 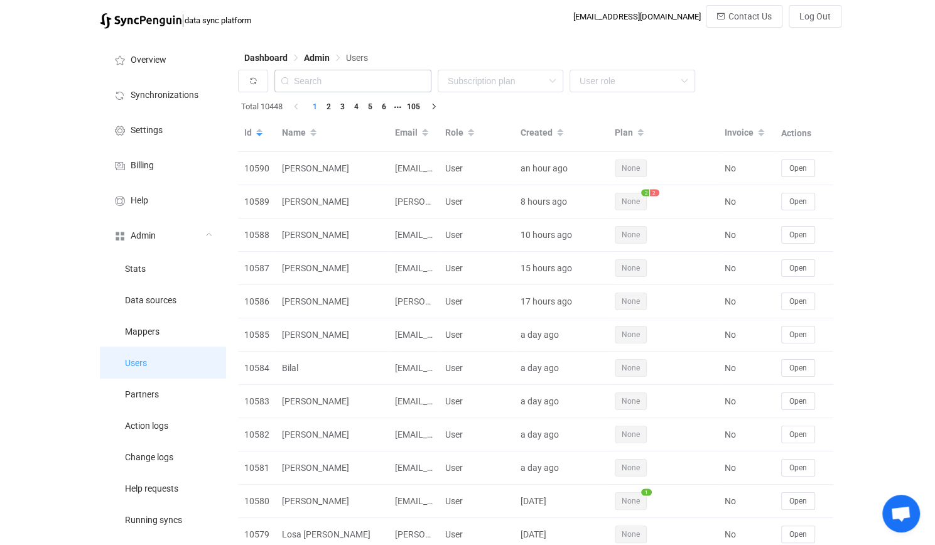 I want to click on li: 6, so click(x=384, y=107).